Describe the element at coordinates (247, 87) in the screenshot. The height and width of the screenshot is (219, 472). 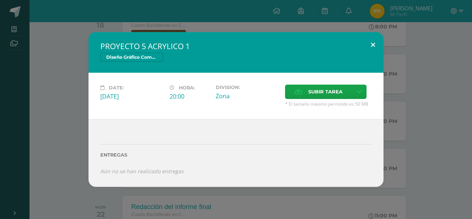
I see `label: Division:` at that location.